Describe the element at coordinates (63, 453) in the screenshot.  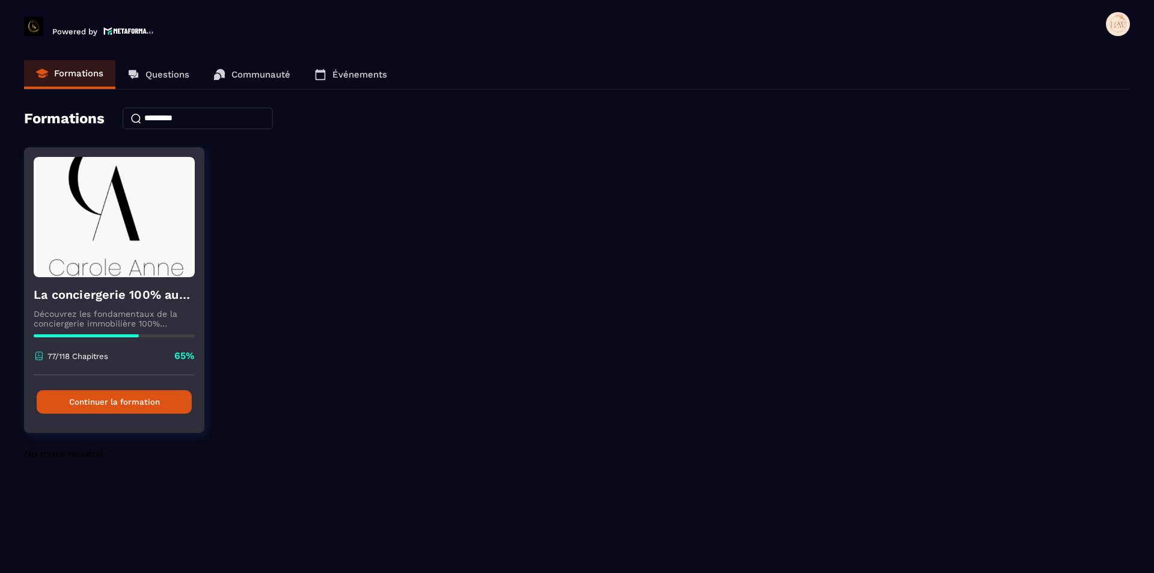
I see `span: No more results!` at that location.